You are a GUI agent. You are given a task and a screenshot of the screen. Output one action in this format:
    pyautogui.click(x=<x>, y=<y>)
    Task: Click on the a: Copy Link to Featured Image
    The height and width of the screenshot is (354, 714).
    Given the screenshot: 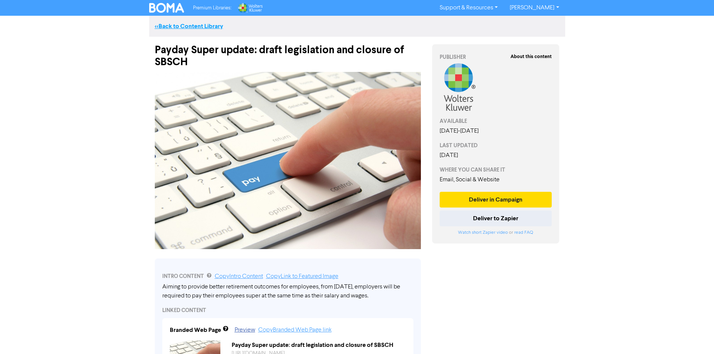 What is the action you would take?
    pyautogui.click(x=302, y=277)
    